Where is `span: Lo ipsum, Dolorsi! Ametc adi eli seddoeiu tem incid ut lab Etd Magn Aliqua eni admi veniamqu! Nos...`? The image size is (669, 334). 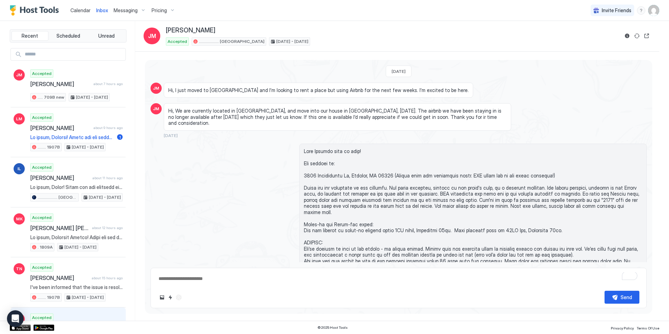
span: Lo ipsum, Dolorsi! Ametc adi eli seddoeiu tem incid ut lab Etd Magn Aliqua eni admi veniamqu! Nos... is located at coordinates (72, 137).